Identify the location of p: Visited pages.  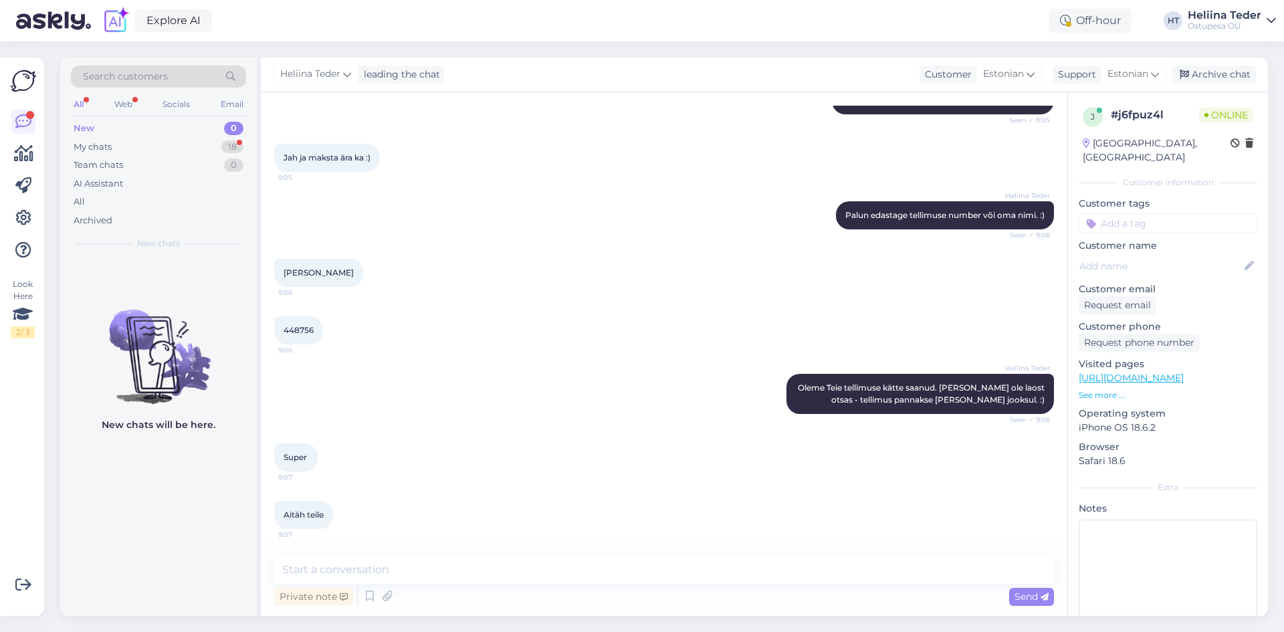
(1167, 364).